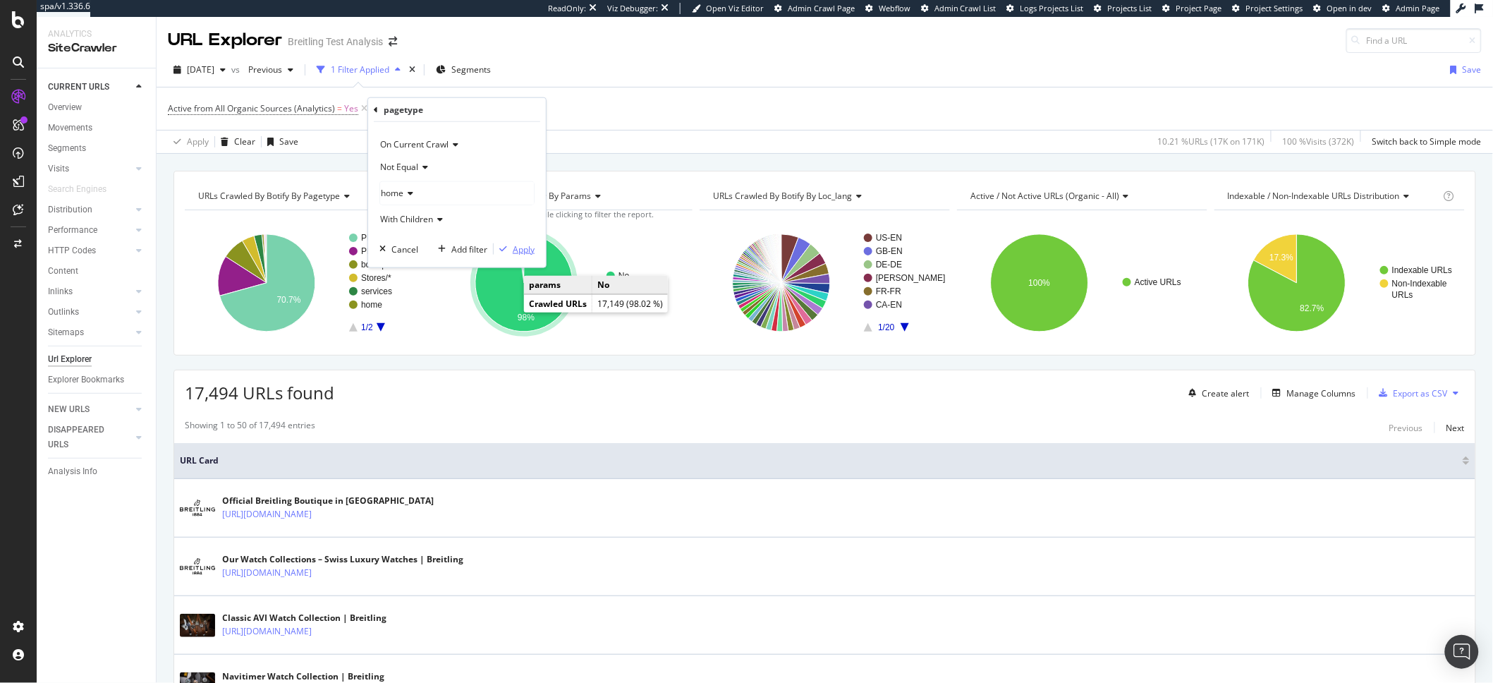  What do you see at coordinates (90, 409) in the screenshot?
I see `a: NEW URLS` at bounding box center [90, 409].